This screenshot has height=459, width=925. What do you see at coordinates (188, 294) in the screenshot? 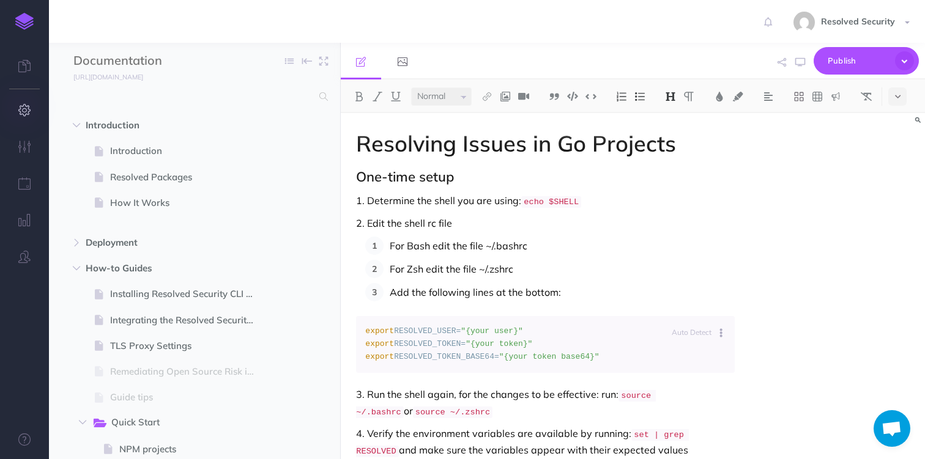
I see `span: Installing Resolved Security CLI Application` at bounding box center [188, 294].